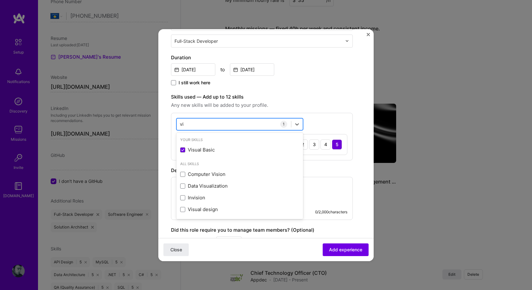 This screenshot has width=532, height=290. What do you see at coordinates (262, 58) in the screenshot?
I see `label: Duration` at bounding box center [262, 58].